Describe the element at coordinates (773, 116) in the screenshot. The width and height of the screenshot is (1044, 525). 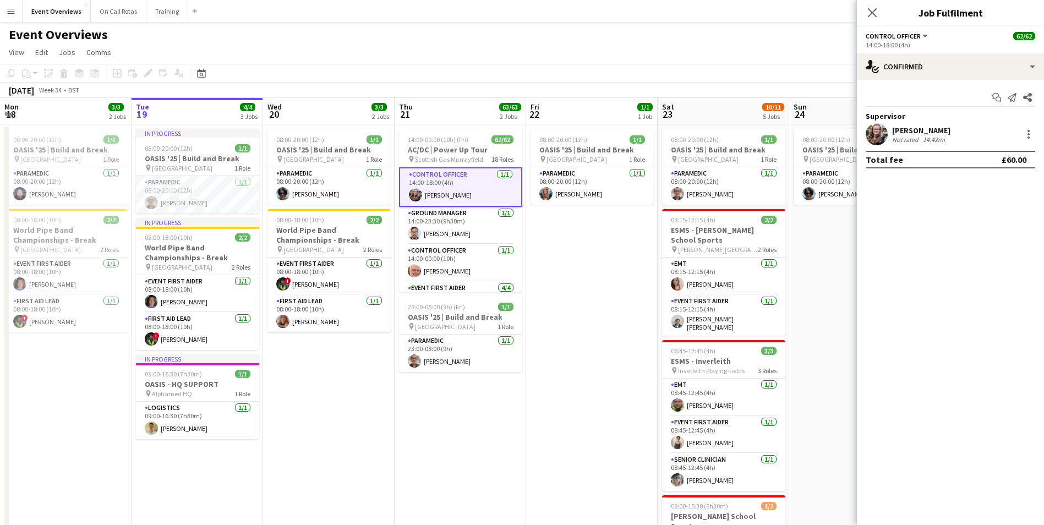
I see `div: 5 Jobs` at that location.